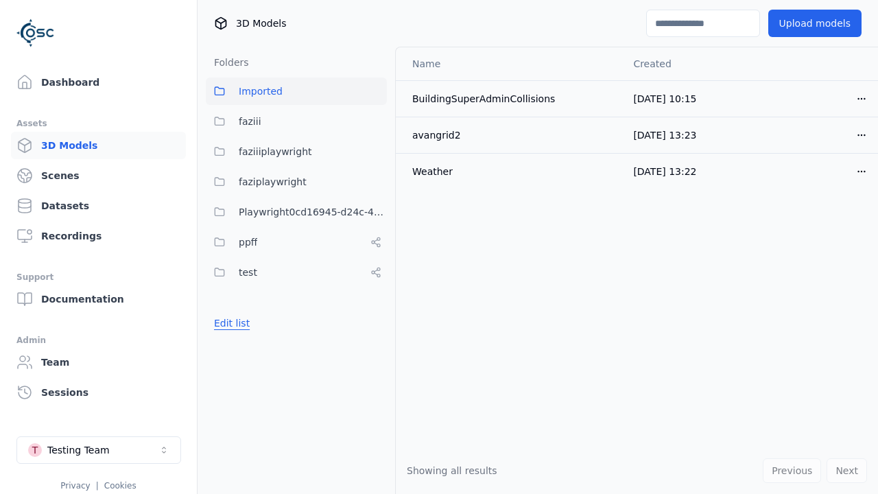 The width and height of the screenshot is (878, 494). I want to click on h3: Folders, so click(227, 62).